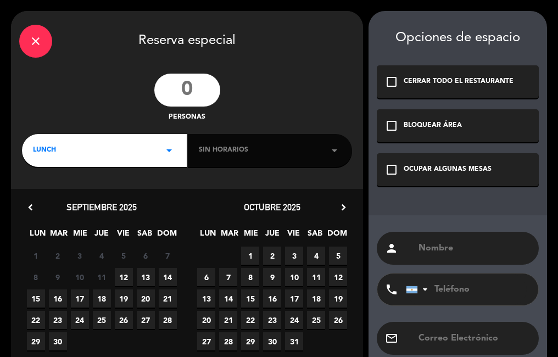 Image resolution: width=558 pixels, height=357 pixels. Describe the element at coordinates (102, 207) in the screenshot. I see `span: septiembre 2025` at that location.